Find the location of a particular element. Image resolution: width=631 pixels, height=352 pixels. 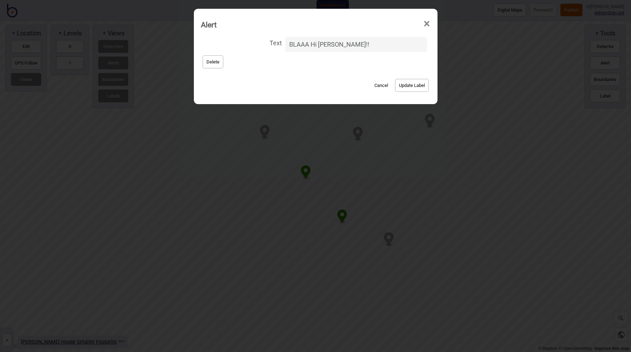

button: Cancel is located at coordinates (381, 85).